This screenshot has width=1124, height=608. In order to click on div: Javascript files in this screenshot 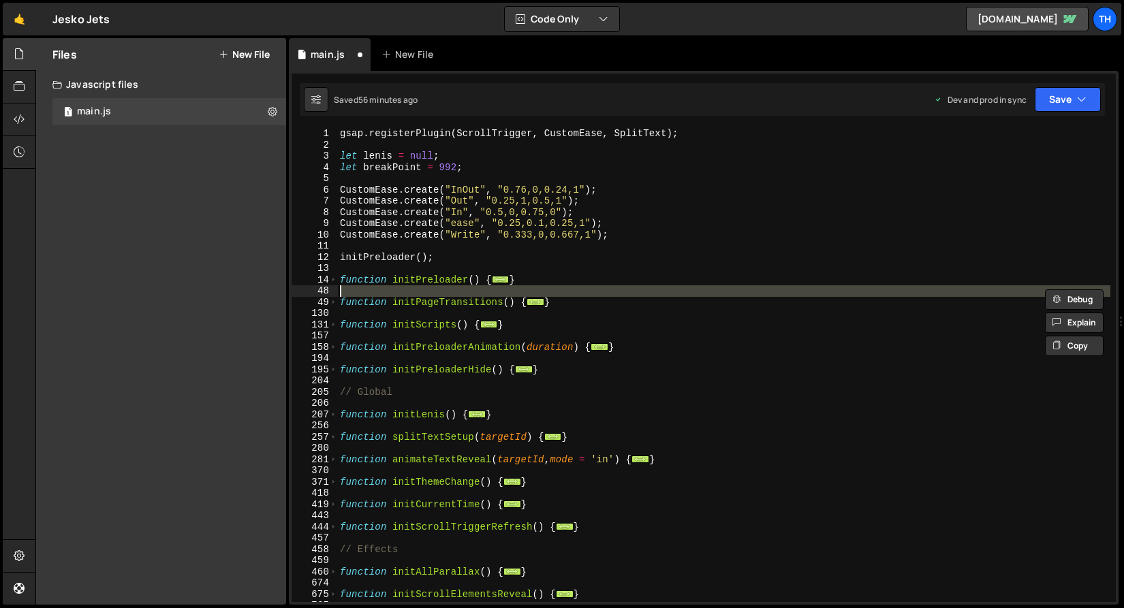, I will do `click(161, 84)`.